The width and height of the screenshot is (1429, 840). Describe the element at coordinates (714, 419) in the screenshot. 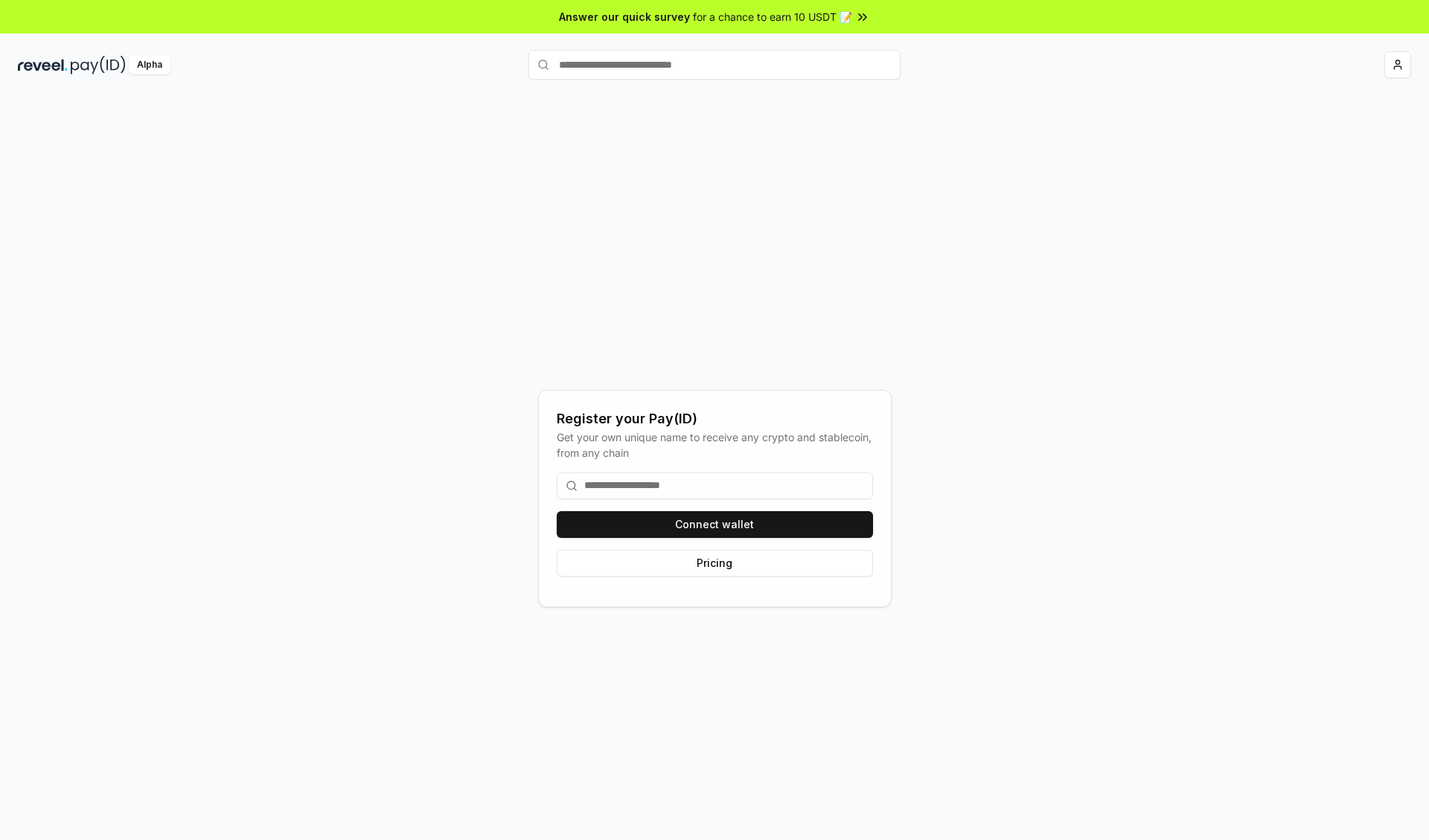

I see `div: Register your Pay(ID)` at that location.